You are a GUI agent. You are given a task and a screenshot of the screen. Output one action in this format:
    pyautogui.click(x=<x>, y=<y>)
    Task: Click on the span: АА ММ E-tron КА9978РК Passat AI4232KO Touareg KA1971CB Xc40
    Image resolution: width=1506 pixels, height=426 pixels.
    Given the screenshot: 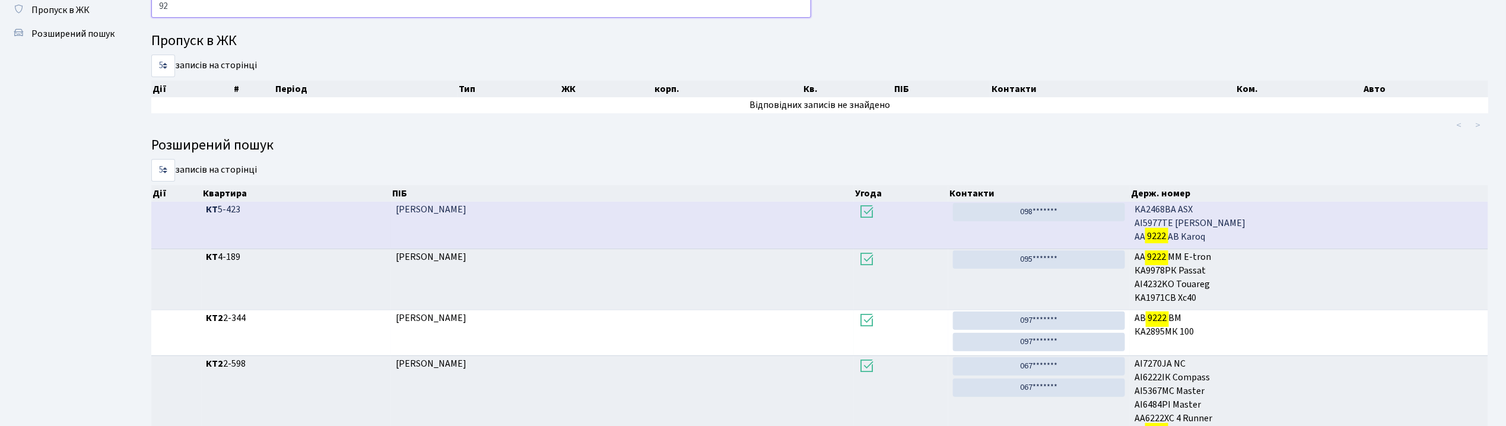 What is the action you would take?
    pyautogui.click(x=1309, y=277)
    